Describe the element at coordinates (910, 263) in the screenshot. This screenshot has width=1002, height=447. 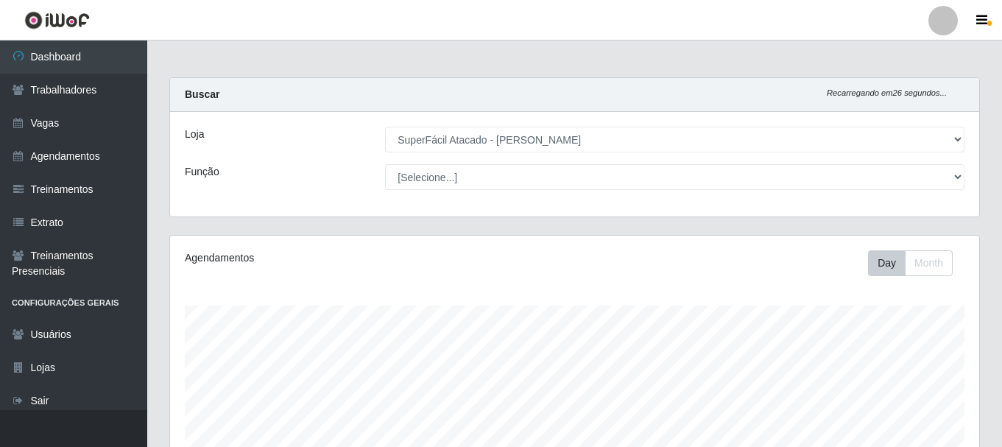
I see `div: First group` at that location.